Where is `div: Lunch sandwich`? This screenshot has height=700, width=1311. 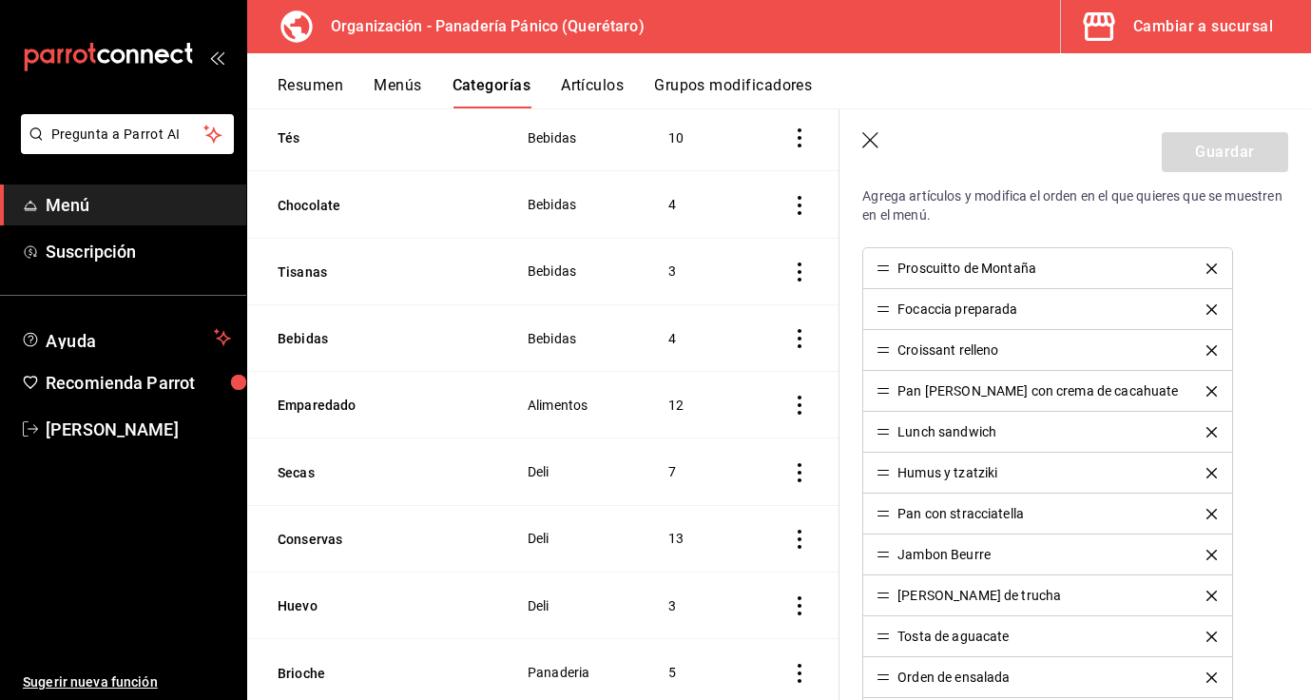
div: Lunch sandwich is located at coordinates (947, 432).